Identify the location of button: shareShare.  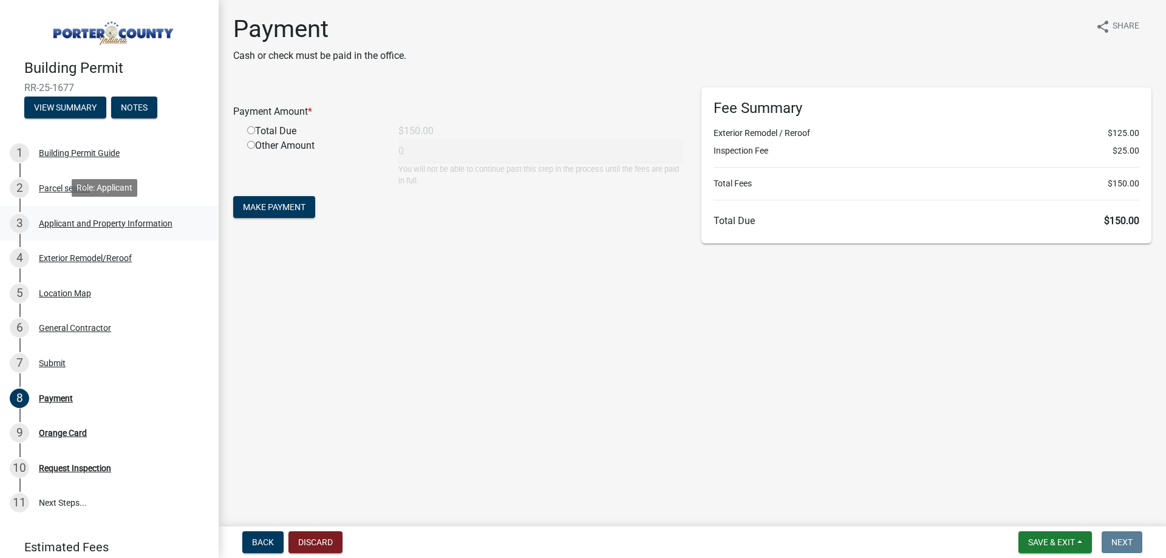
(1118, 26).